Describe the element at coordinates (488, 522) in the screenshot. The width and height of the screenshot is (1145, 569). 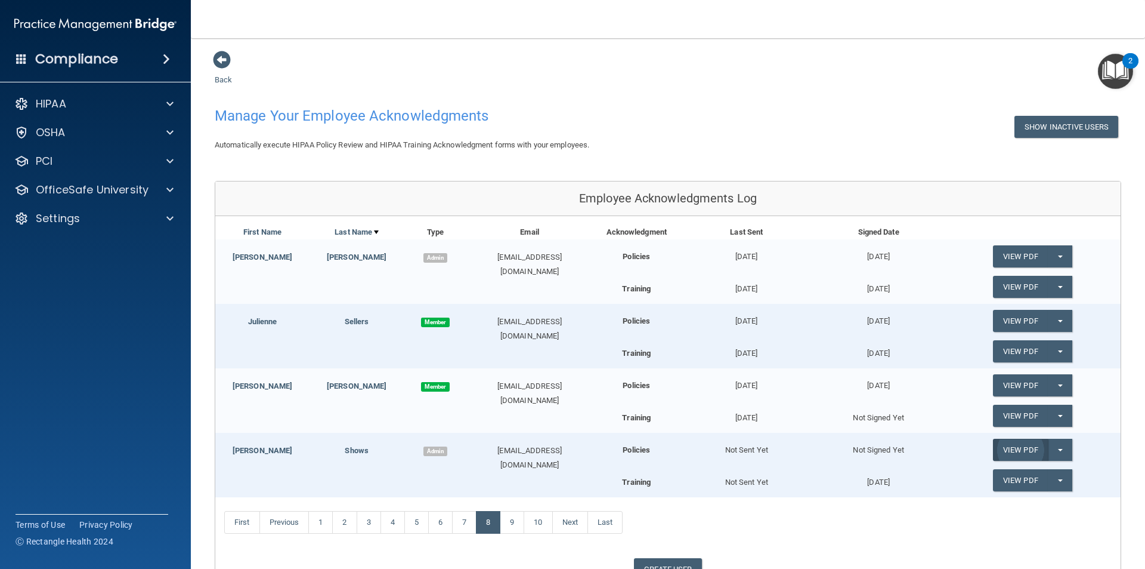
I see `a: 8` at that location.